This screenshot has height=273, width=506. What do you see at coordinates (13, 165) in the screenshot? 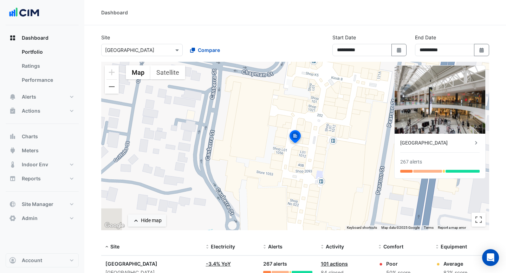
I see `app-icon: Indoor Env` at bounding box center [13, 165].